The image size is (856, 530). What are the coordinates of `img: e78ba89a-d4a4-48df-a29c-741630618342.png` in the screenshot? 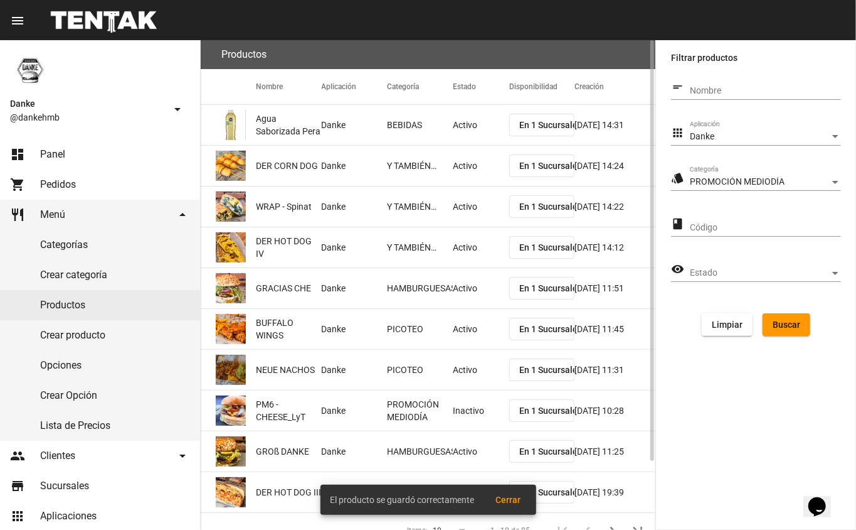 It's located at (231, 451).